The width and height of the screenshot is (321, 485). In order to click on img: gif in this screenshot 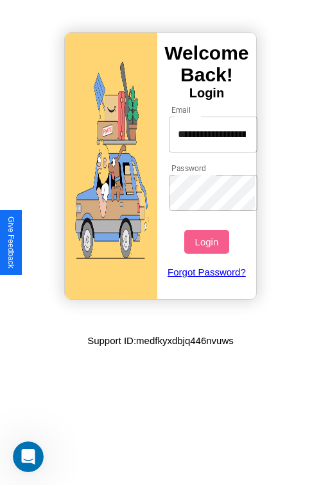, I will do `click(111, 166)`.